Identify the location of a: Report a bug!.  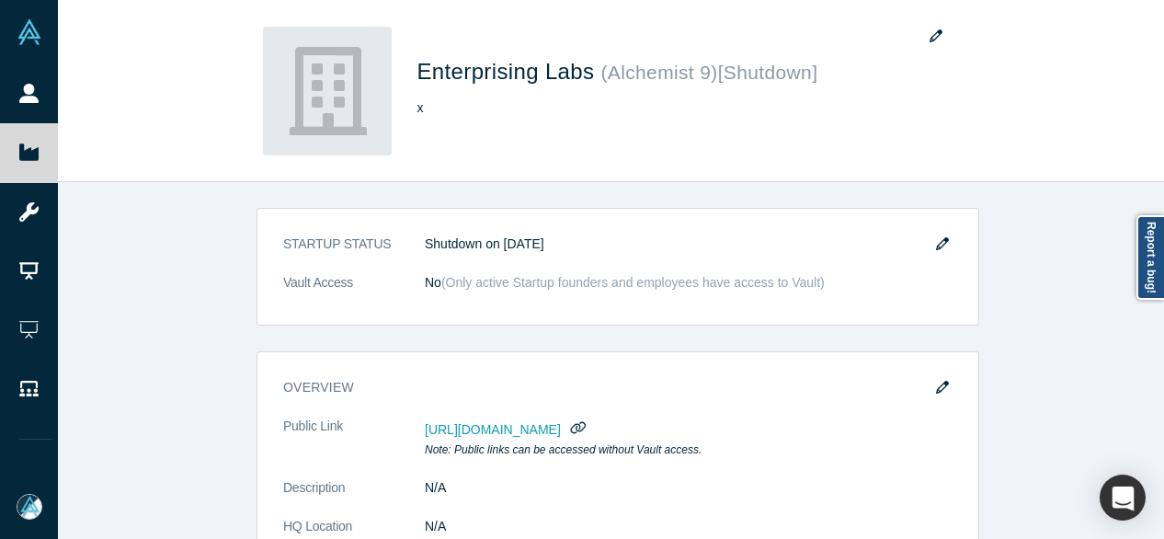
(1150, 257).